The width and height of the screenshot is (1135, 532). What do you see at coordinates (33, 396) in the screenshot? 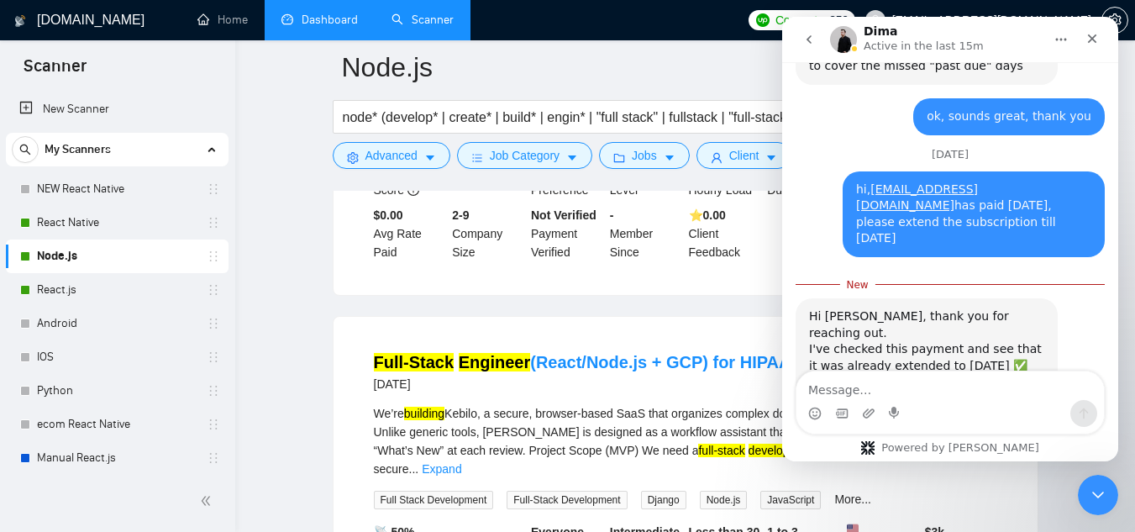
I see `button: Emoji picker` at bounding box center [33, 396].